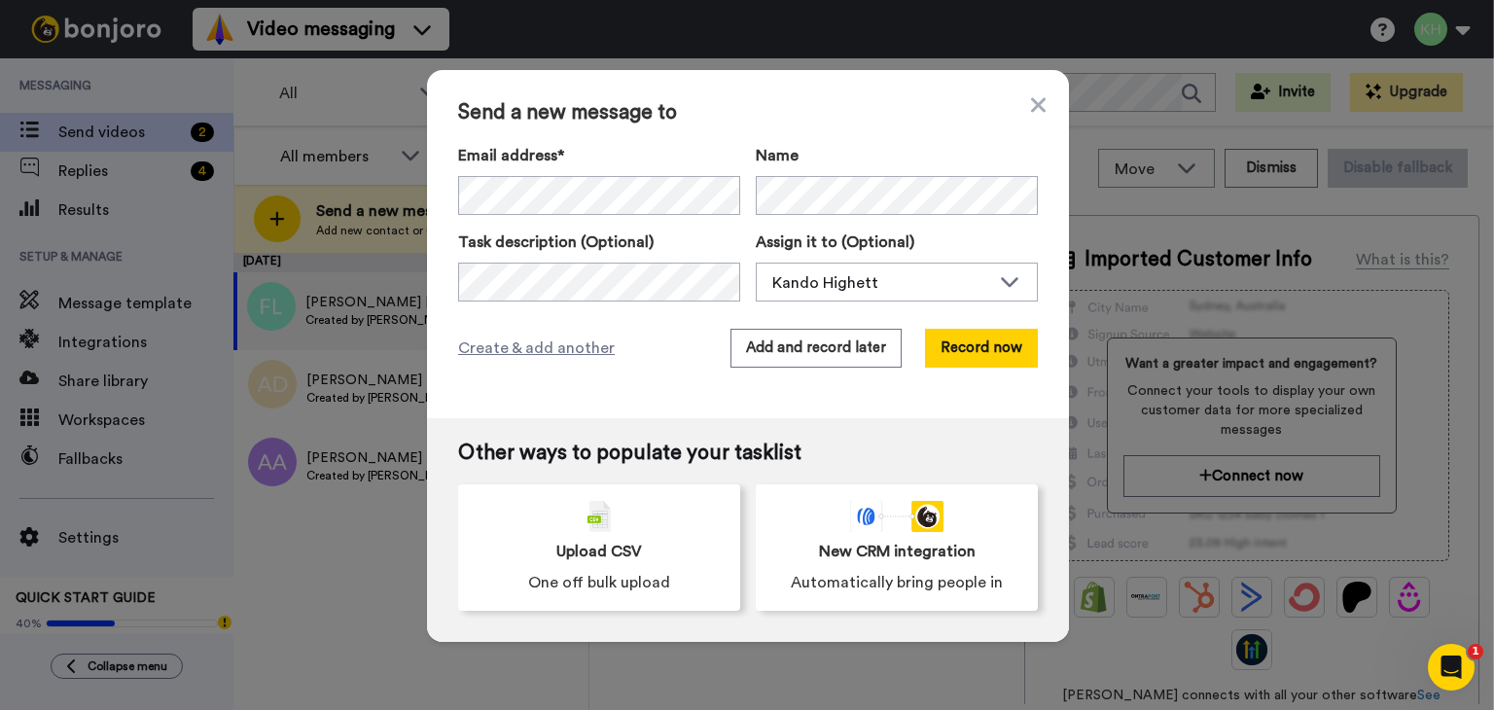 The height and width of the screenshot is (710, 1494). What do you see at coordinates (599, 583) in the screenshot?
I see `span: One off bulk upload` at bounding box center [599, 583].